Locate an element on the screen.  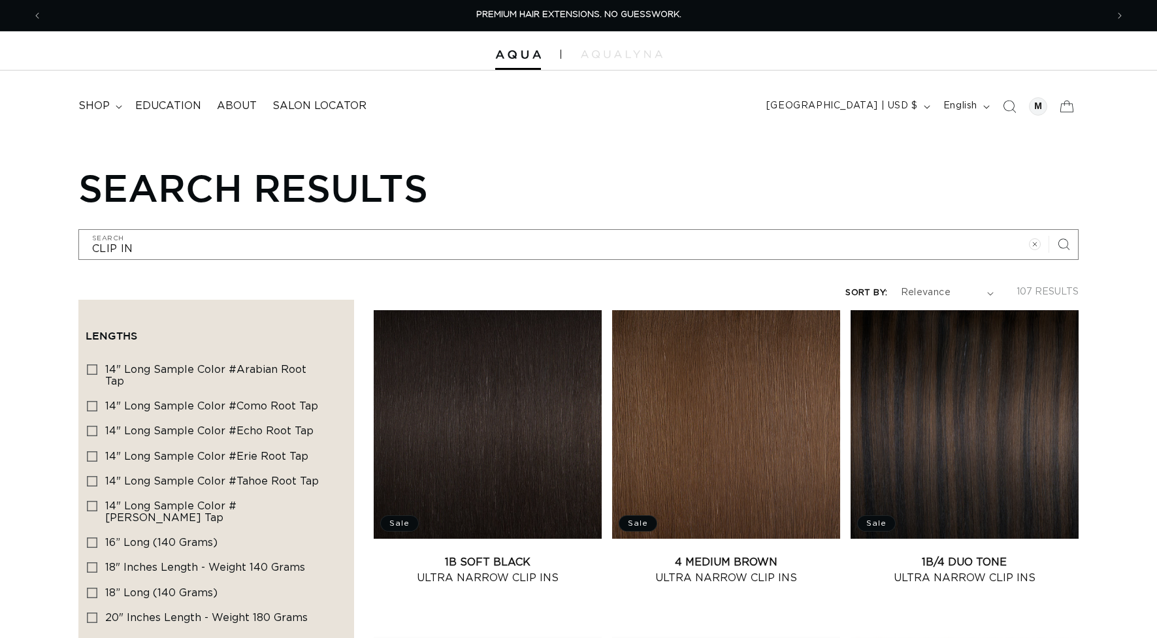
span: 14" Long Sample Color #Erie Root Tap is located at coordinates (206, 457).